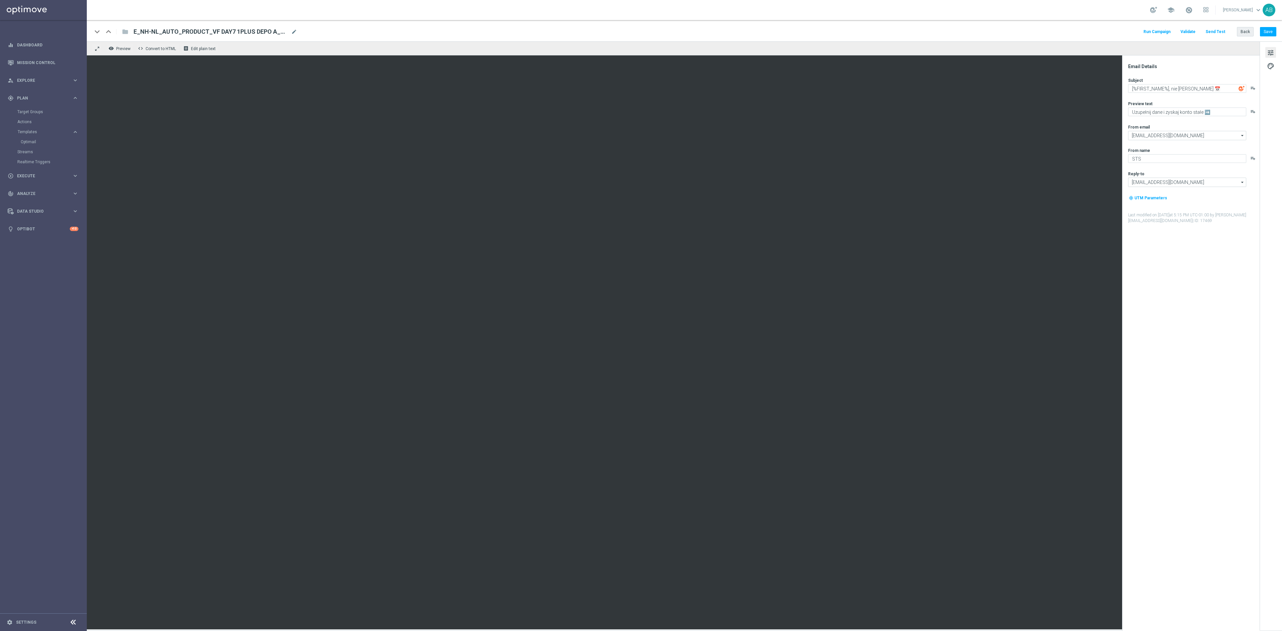 Image resolution: width=1282 pixels, height=631 pixels. I want to click on div: Actions, so click(52, 122).